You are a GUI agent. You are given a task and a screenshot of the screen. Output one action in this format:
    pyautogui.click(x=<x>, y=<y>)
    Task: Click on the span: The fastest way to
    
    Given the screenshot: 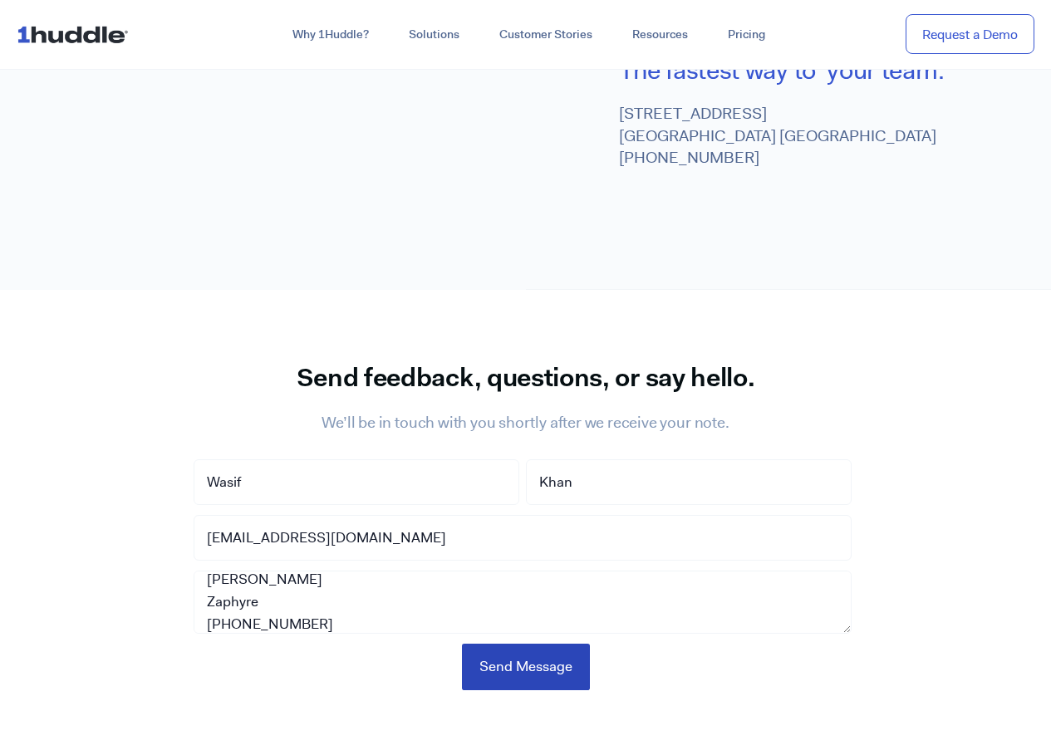 What is the action you would take?
    pyautogui.click(x=717, y=70)
    